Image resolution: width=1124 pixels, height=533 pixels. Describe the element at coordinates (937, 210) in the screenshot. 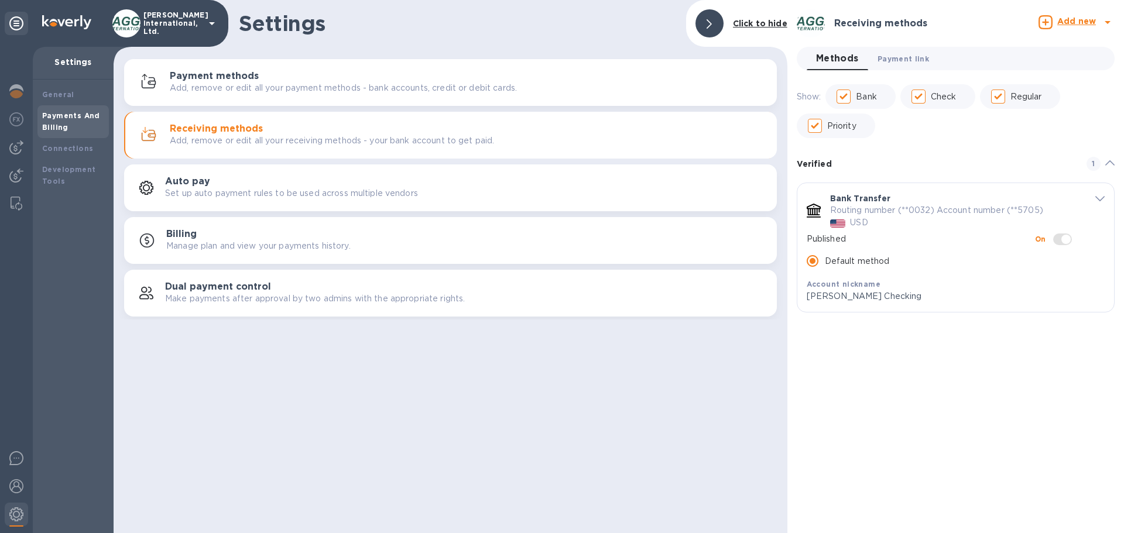

I see `p: Routing number (**0032) Account number (**5705)` at that location.